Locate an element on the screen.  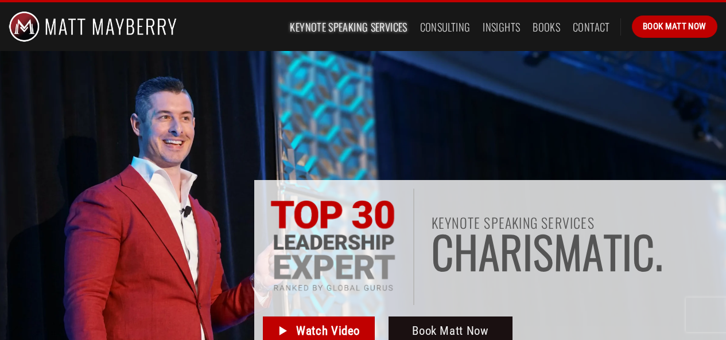
a: Contact is located at coordinates (591, 27).